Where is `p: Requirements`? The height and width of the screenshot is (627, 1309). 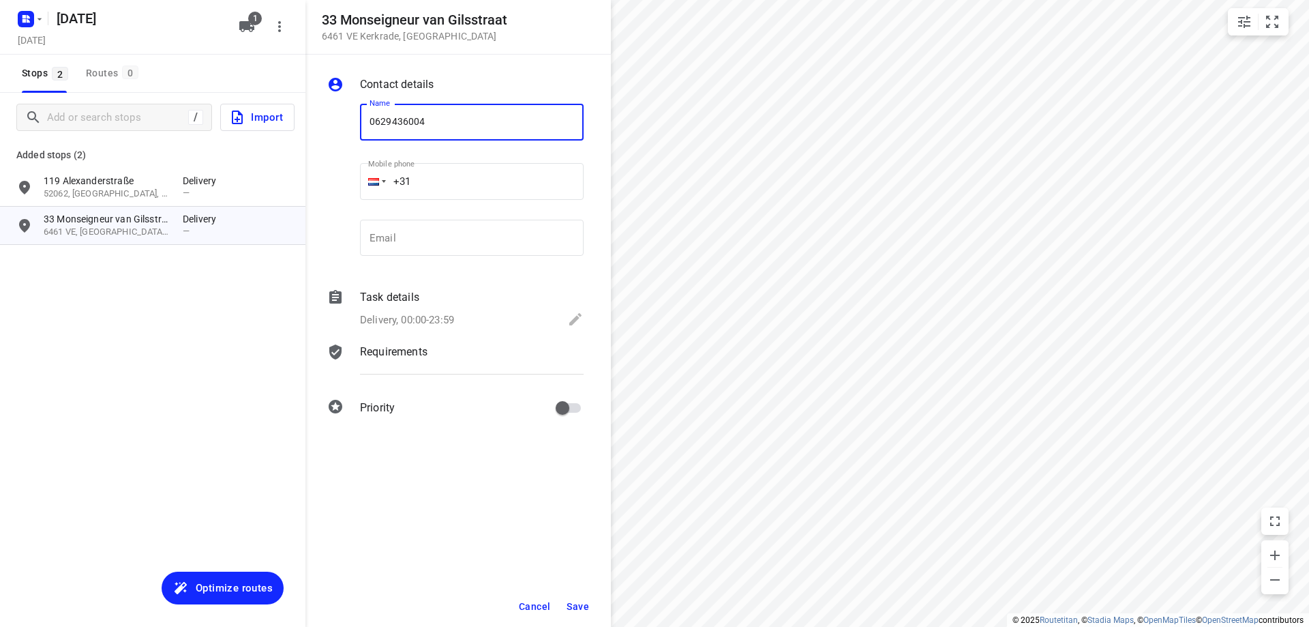 p: Requirements is located at coordinates (394, 352).